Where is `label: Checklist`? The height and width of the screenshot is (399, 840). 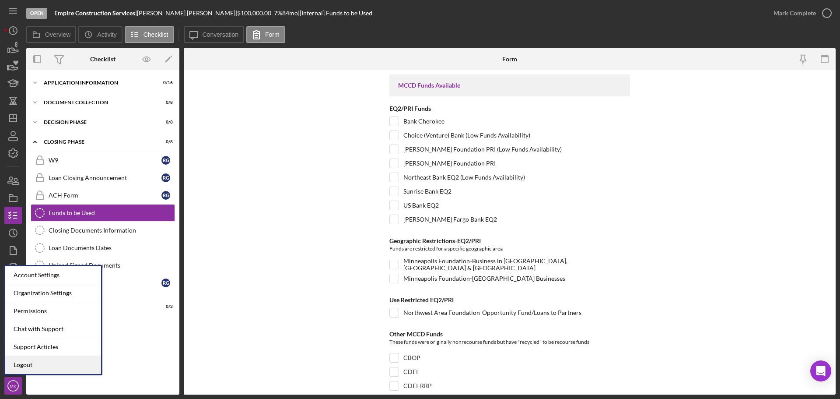 label: Checklist is located at coordinates (156, 35).